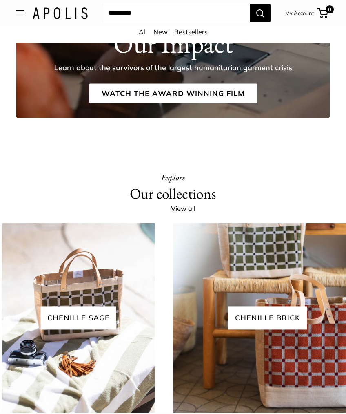 Image resolution: width=346 pixels, height=414 pixels. Describe the element at coordinates (173, 194) in the screenshot. I see `h2: Our collections` at that location.